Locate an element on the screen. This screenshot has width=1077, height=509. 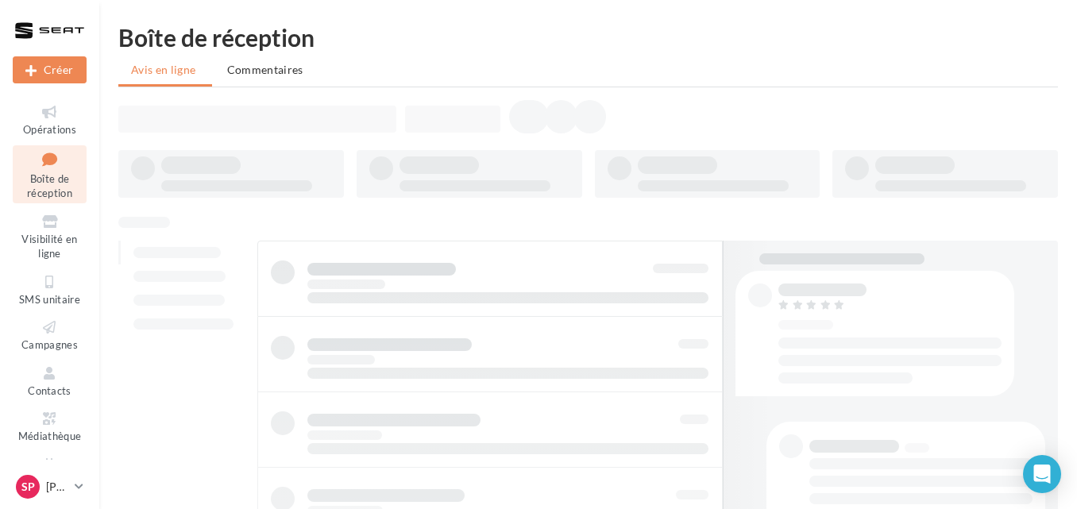
span: Sp is located at coordinates (28, 487).